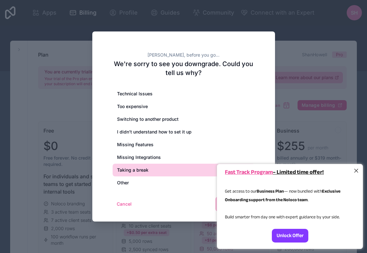 The image size is (367, 253). What do you see at coordinates (76, 51) in the screenshot?
I see `div: entering slideout` at bounding box center [76, 51].